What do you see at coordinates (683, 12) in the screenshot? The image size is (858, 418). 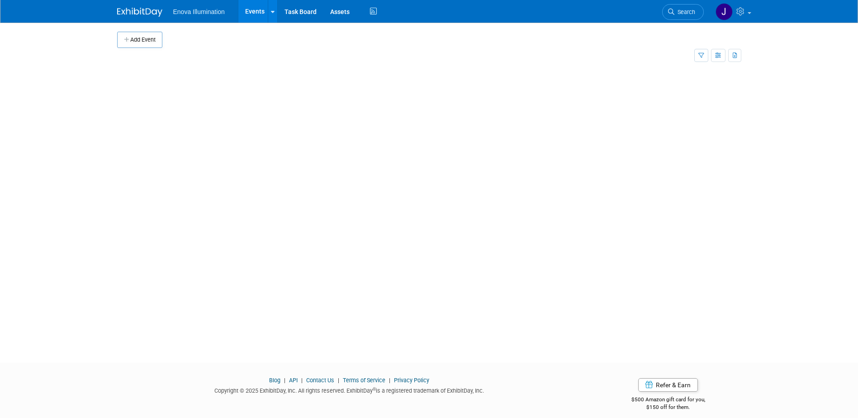 I see `a: Search` at bounding box center [683, 12].